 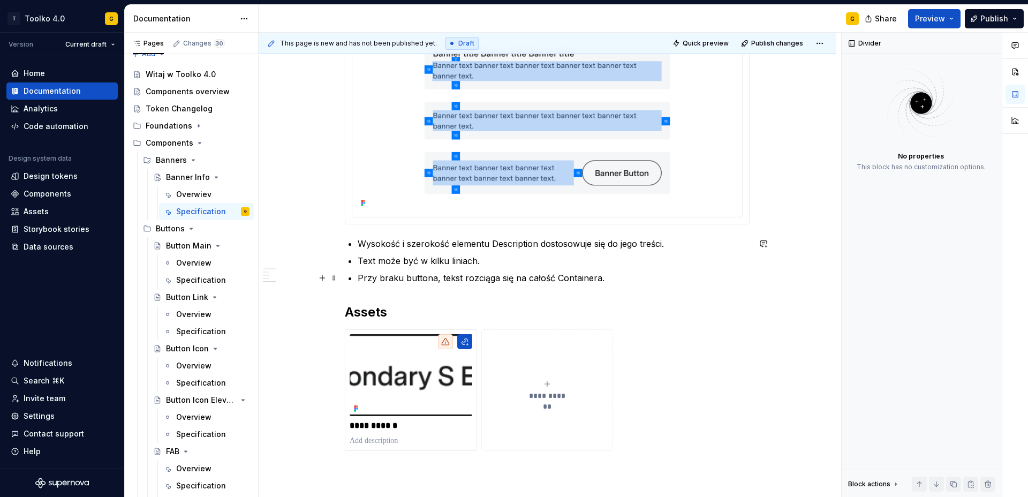 I want to click on div: Storybook stories, so click(x=56, y=229).